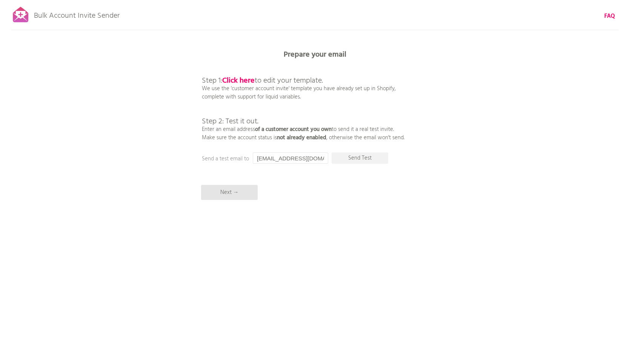 This screenshot has height=343, width=630. What do you see at coordinates (610, 16) in the screenshot?
I see `b: FAQ` at bounding box center [610, 16].